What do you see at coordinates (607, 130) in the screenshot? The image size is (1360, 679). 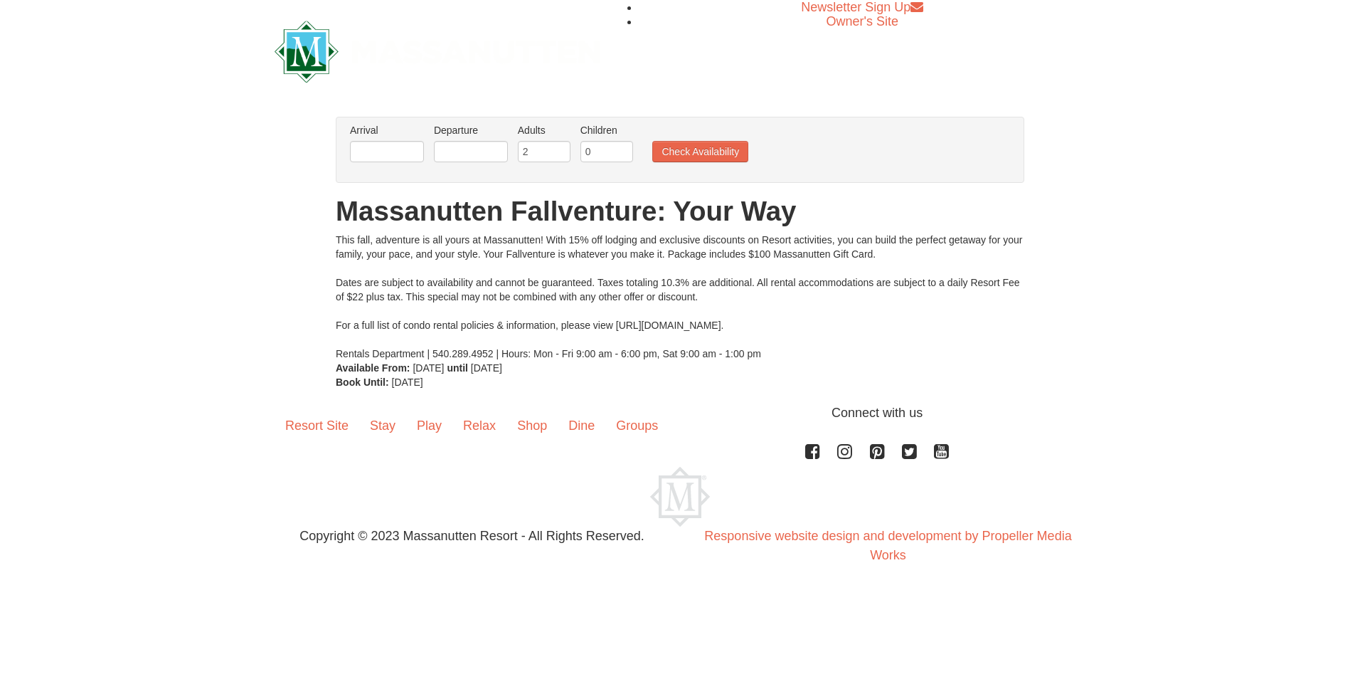 I see `label: Children` at bounding box center [607, 130].